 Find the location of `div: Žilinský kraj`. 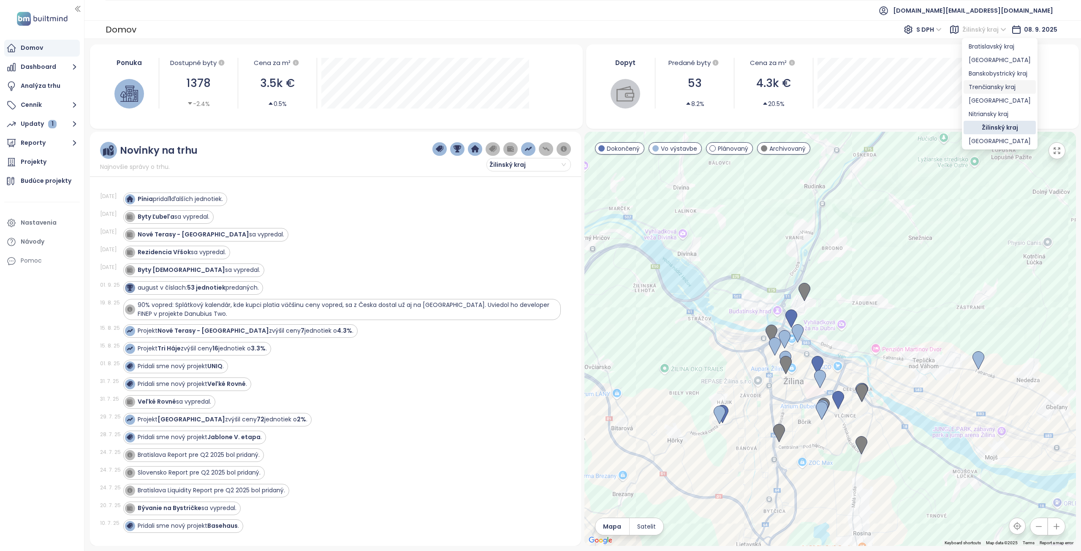

div: Žilinský kraj is located at coordinates (999, 127).